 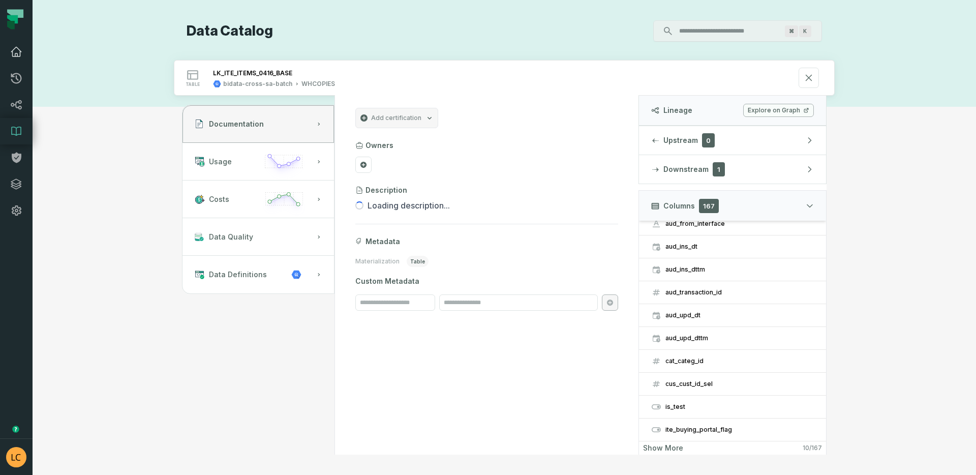 What do you see at coordinates (813, 448) in the screenshot?
I see `span: 10 / 167` at bounding box center [813, 448].